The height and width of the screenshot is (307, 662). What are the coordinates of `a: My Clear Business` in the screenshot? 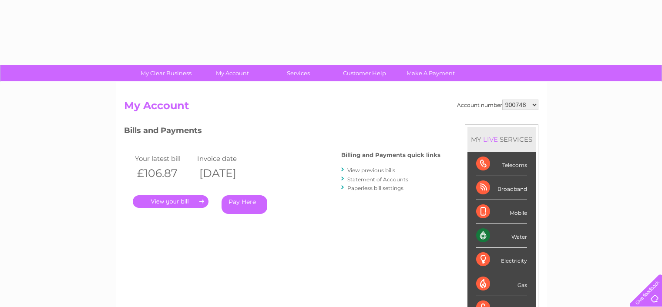 It's located at (166, 73).